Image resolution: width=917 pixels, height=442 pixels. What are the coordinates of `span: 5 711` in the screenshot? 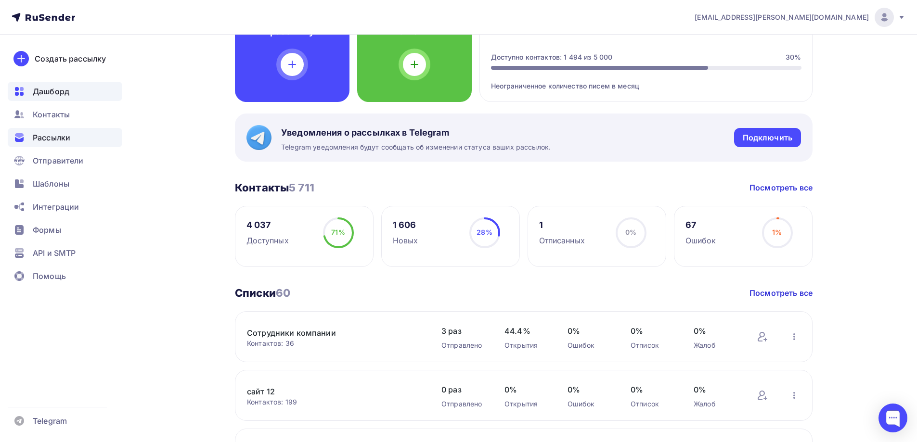 It's located at (301, 188).